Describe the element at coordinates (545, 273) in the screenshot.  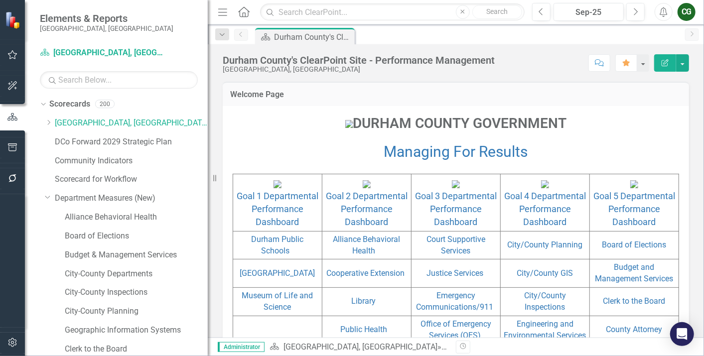
I see `a: City/County GIS` at that location.